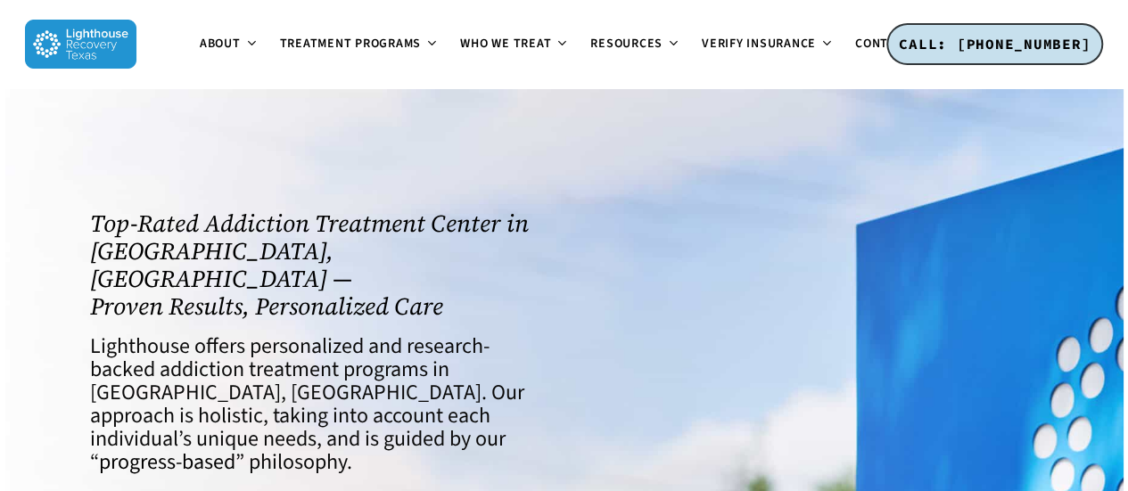 Image resolution: width=1128 pixels, height=491 pixels. What do you see at coordinates (317, 405) in the screenshot?
I see `h4: Lighthouse offers personalized and research-backed addiction treatment programs in [GEOGRAPHIC_DA...` at bounding box center [317, 405].